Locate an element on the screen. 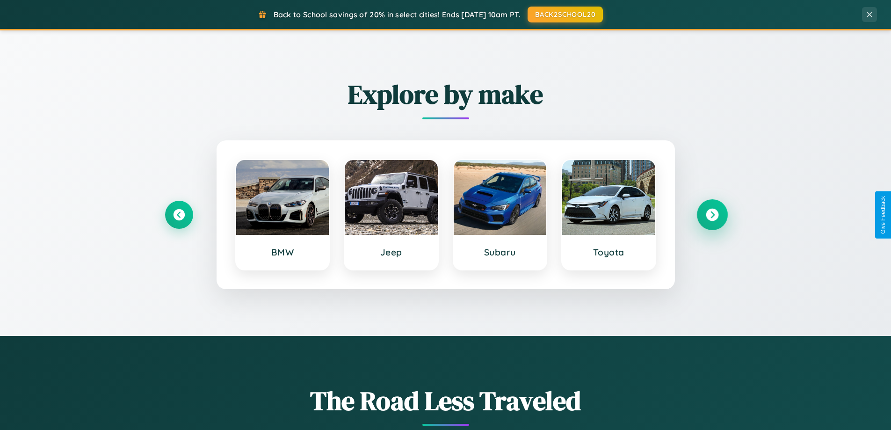 The image size is (891, 430). h1: The Road Less Traveled is located at coordinates (446, 401).